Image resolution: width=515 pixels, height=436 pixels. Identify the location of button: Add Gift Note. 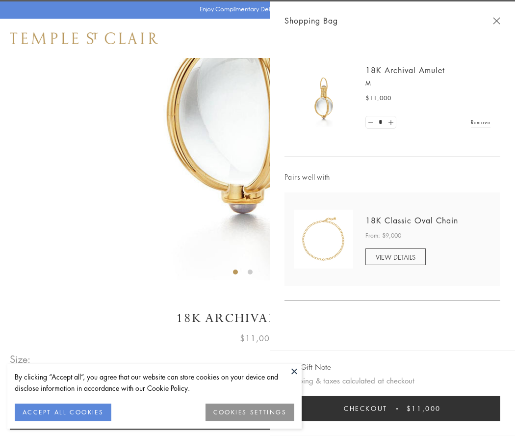
(308, 366).